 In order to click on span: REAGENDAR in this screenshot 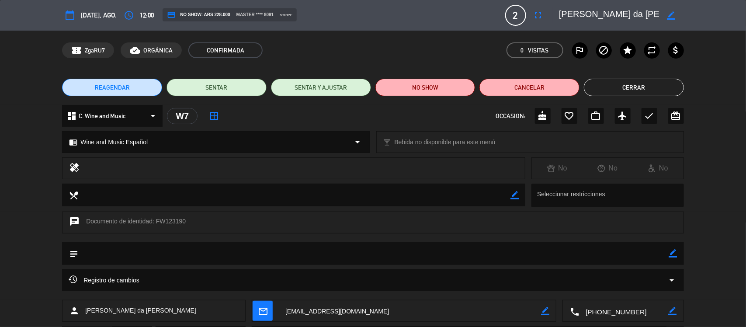, I will do `click(112, 87)`.